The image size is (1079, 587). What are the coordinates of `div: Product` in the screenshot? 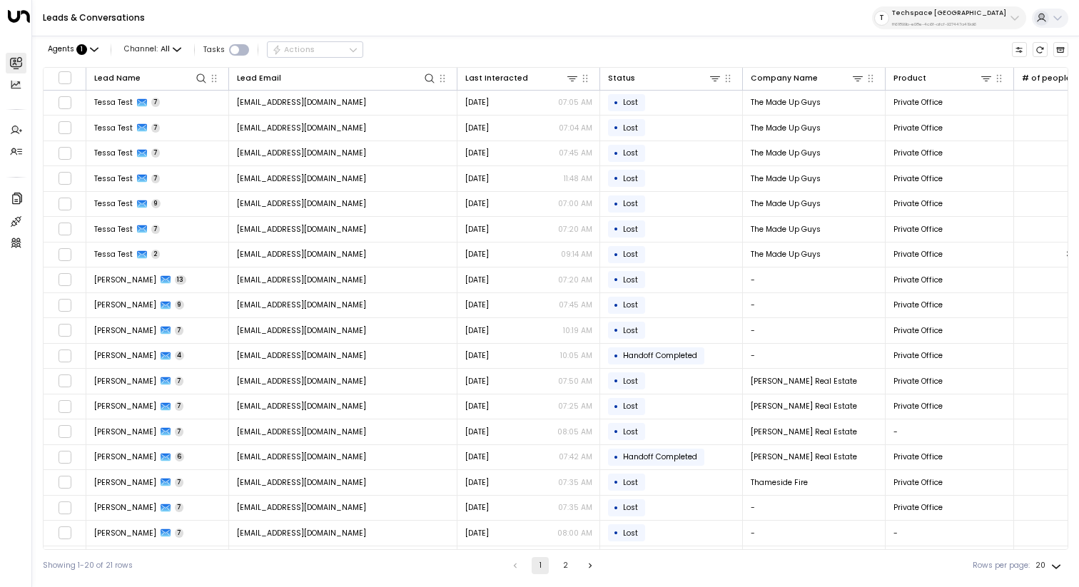 It's located at (943, 78).